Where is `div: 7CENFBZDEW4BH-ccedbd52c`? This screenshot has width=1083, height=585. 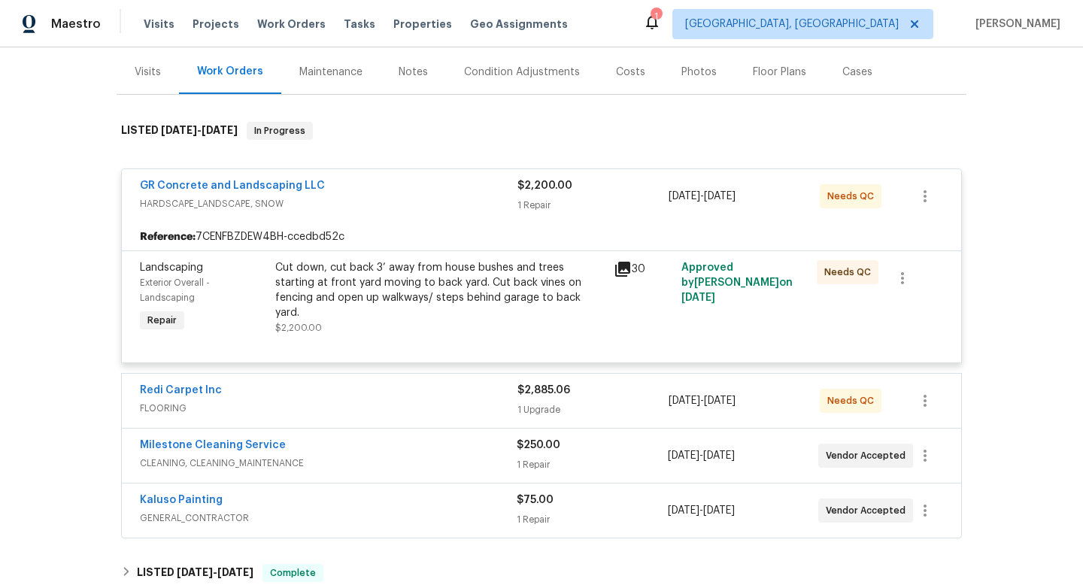 div: 7CENFBZDEW4BH-ccedbd52c is located at coordinates (542, 237).